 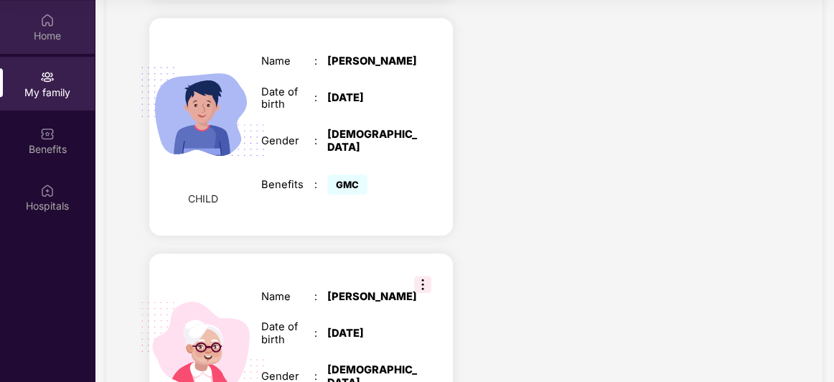 I want to click on div: Benefits, so click(x=287, y=184).